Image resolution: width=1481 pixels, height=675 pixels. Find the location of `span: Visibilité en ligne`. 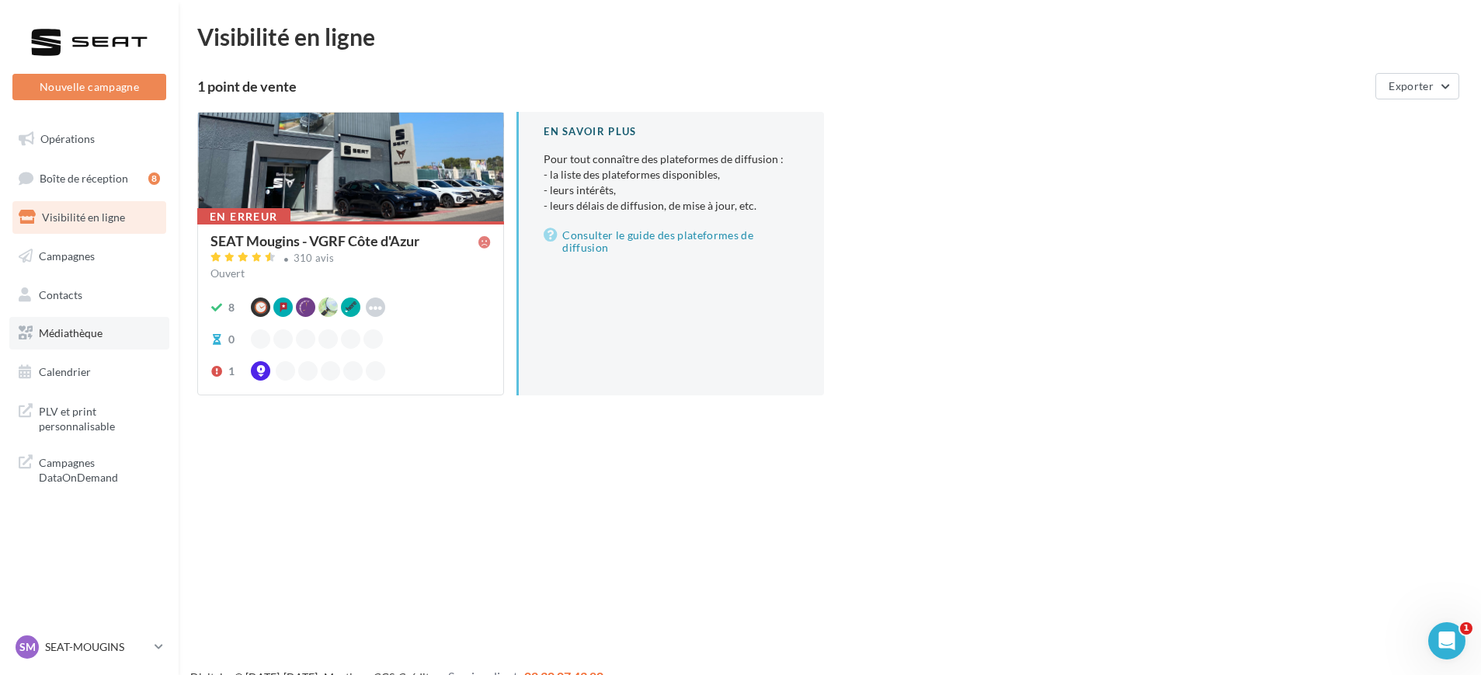

span: Visibilité en ligne is located at coordinates (83, 217).